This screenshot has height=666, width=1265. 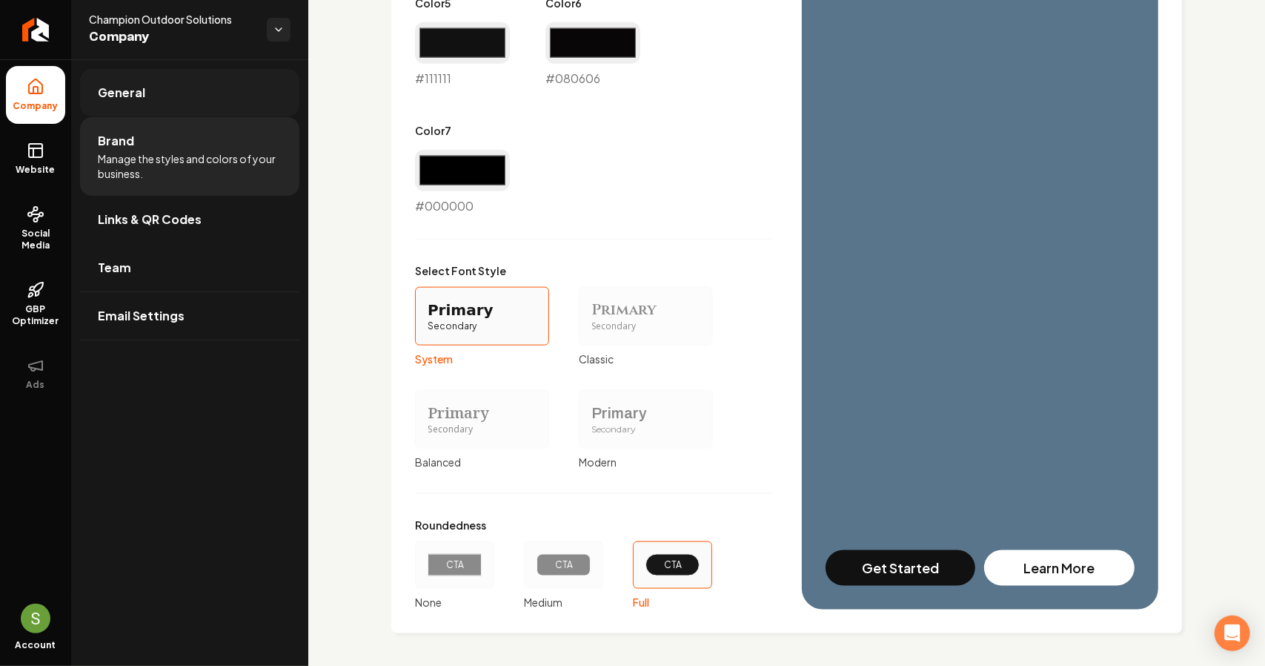 What do you see at coordinates (36, 374) in the screenshot?
I see `button: Ads` at bounding box center [36, 374].